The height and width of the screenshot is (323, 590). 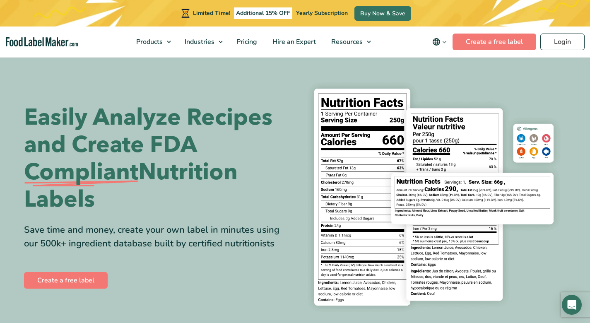 What do you see at coordinates (199, 42) in the screenshot?
I see `span: Industries` at bounding box center [199, 42].